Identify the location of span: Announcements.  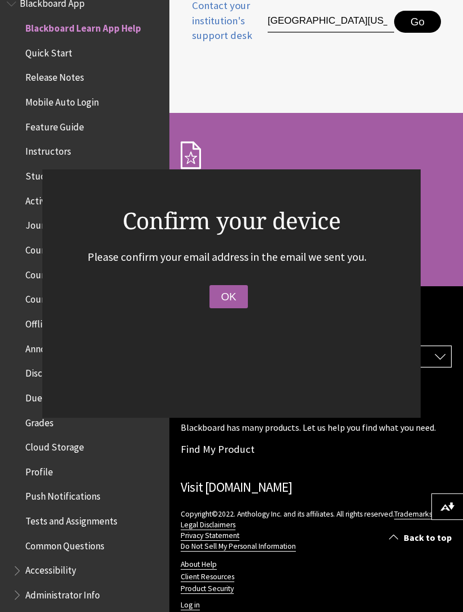
(59, 347).